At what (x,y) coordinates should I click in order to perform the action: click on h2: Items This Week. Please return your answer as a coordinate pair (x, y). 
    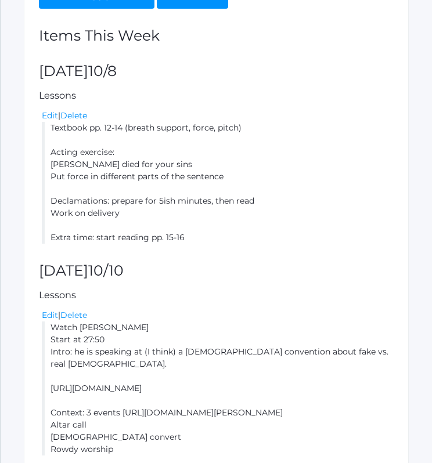
    Looking at the image, I should click on (216, 36).